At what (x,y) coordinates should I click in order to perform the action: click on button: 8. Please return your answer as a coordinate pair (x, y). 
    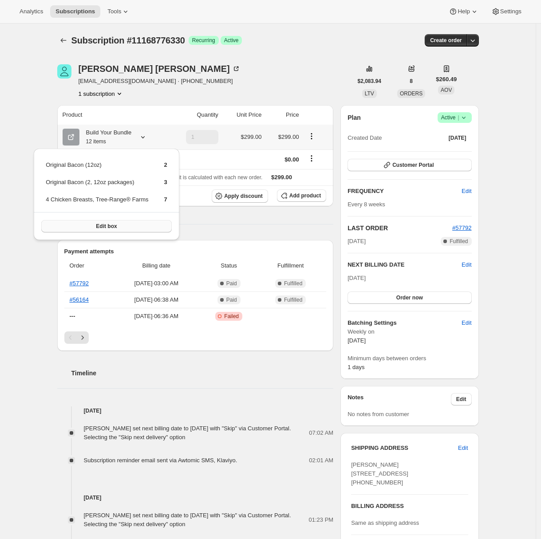
    Looking at the image, I should click on (411, 81).